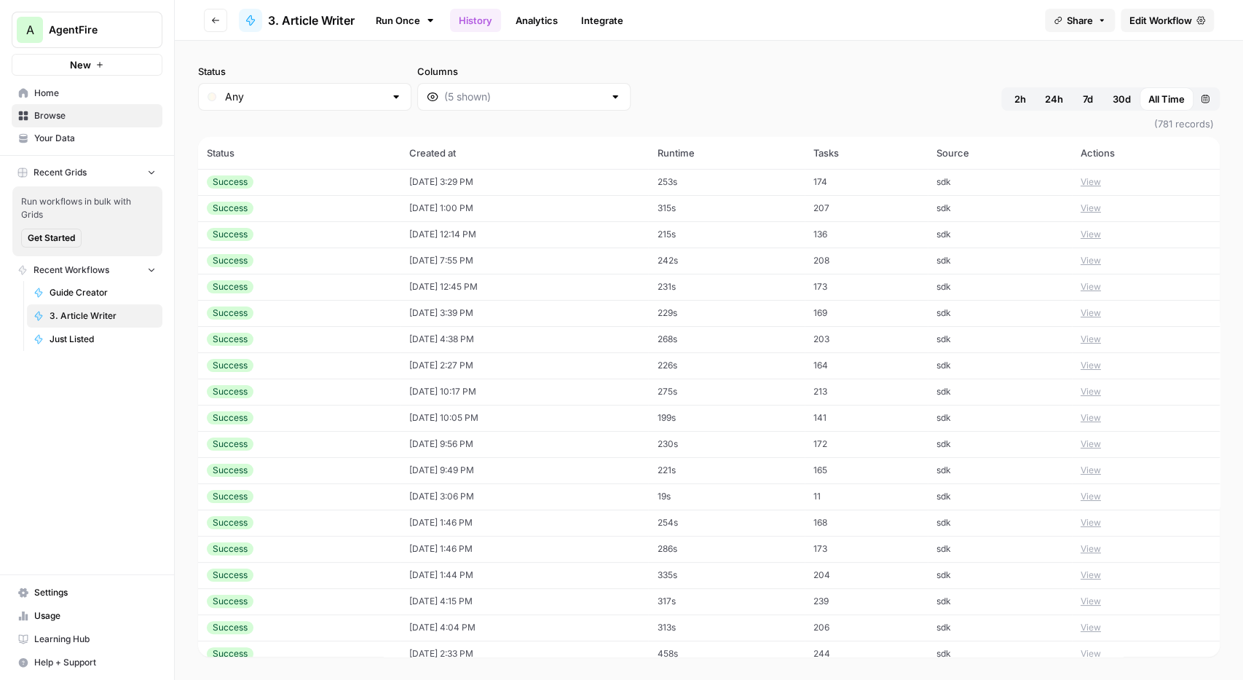  Describe the element at coordinates (865, 627) in the screenshot. I see `td: 206` at that location.